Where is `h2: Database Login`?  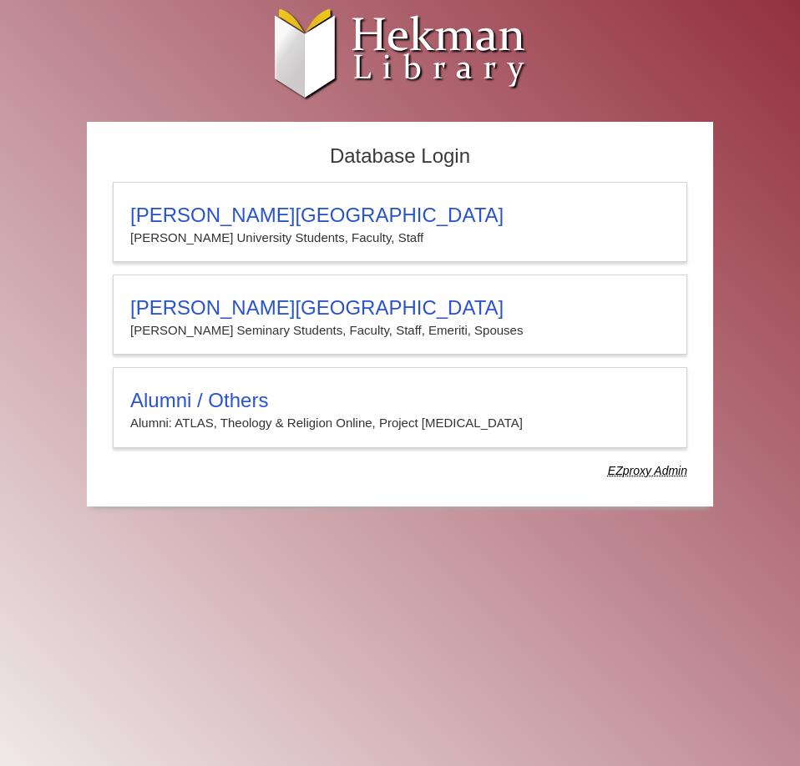 h2: Database Login is located at coordinates (400, 156).